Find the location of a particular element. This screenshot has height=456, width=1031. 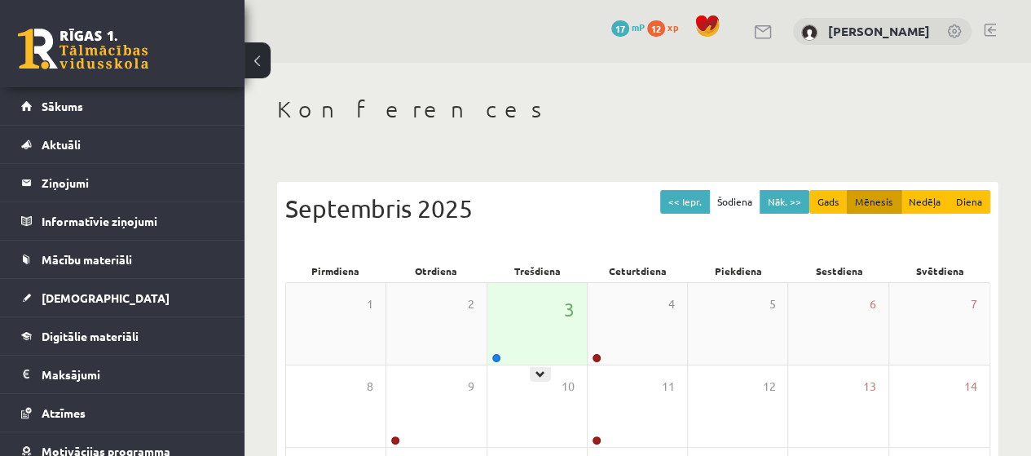

span: mP is located at coordinates (638, 27).